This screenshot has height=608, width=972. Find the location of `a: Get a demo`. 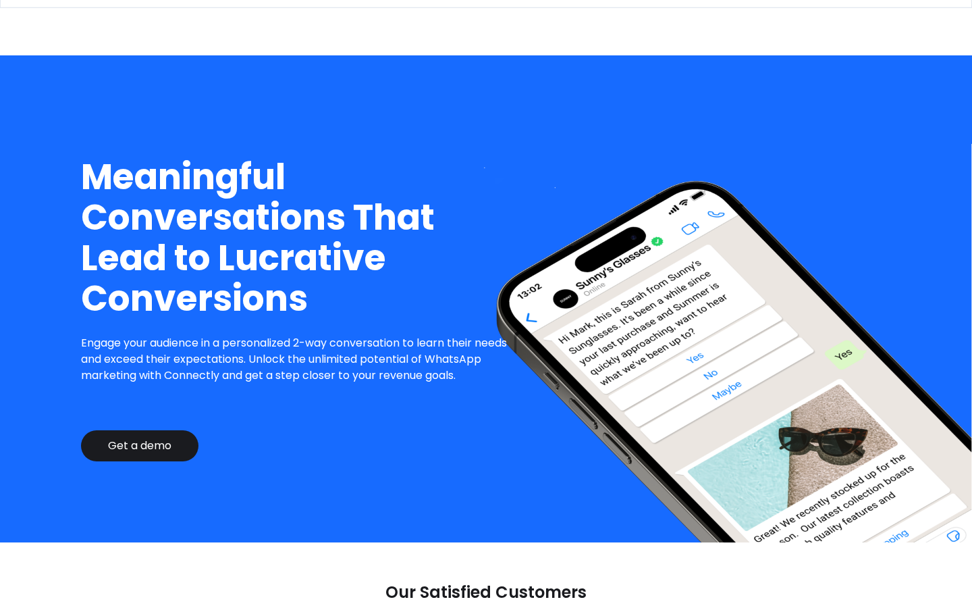

a: Get a demo is located at coordinates (140, 446).